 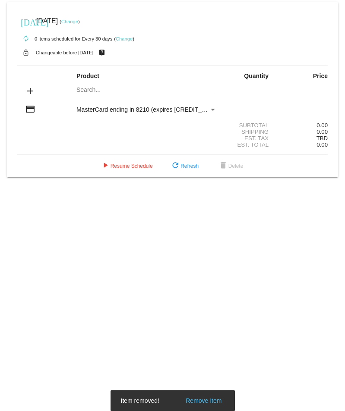 What do you see at coordinates (250, 138) in the screenshot?
I see `div: Est. Tax` at bounding box center [250, 138].